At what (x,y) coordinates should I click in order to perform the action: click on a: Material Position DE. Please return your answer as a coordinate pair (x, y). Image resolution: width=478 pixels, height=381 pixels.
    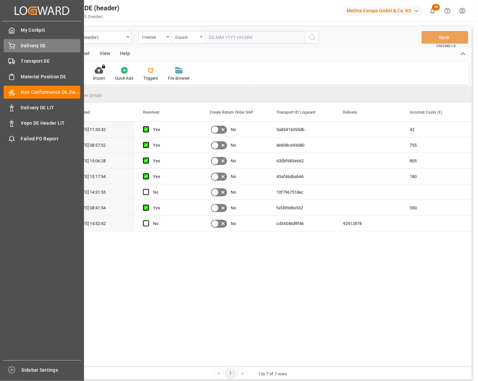
    Looking at the image, I should click on (42, 76).